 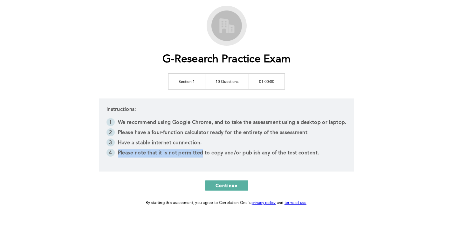 I want to click on span: Continue, so click(x=227, y=186).